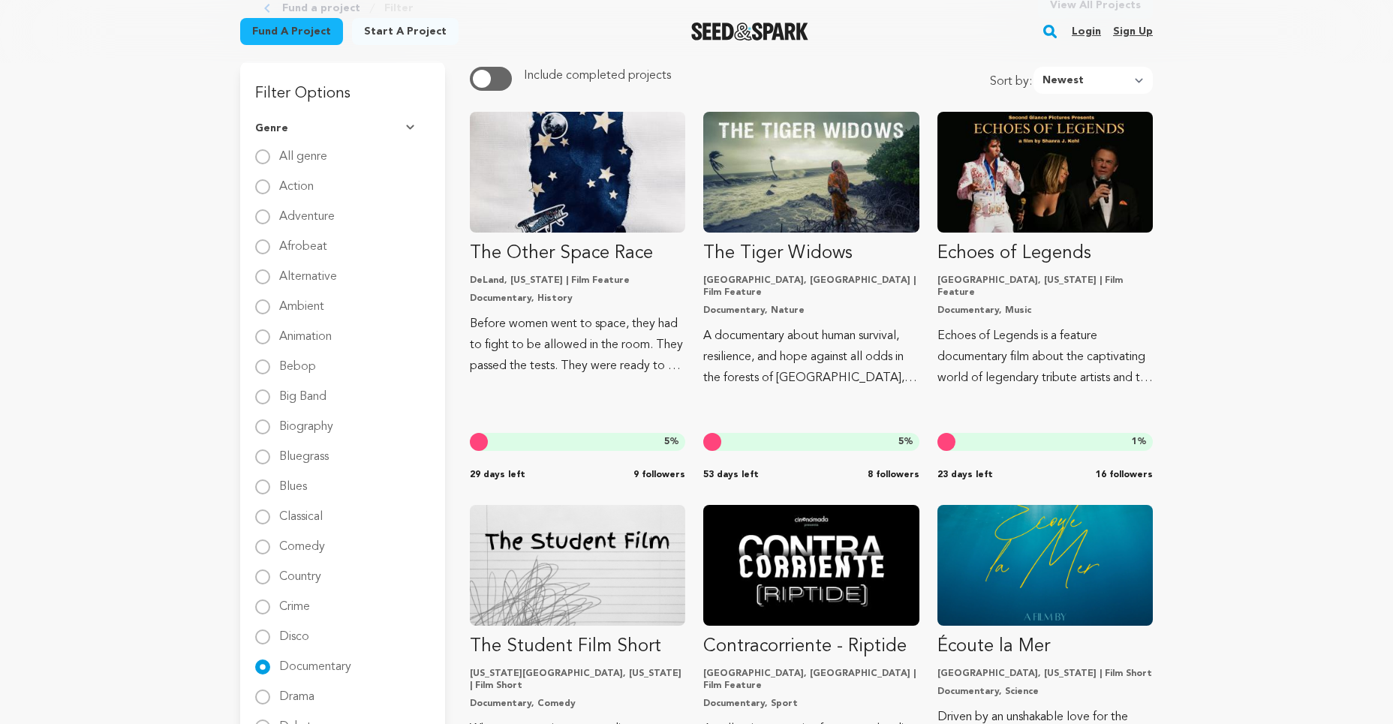 This screenshot has width=1393, height=724. I want to click on label: Alternative, so click(308, 271).